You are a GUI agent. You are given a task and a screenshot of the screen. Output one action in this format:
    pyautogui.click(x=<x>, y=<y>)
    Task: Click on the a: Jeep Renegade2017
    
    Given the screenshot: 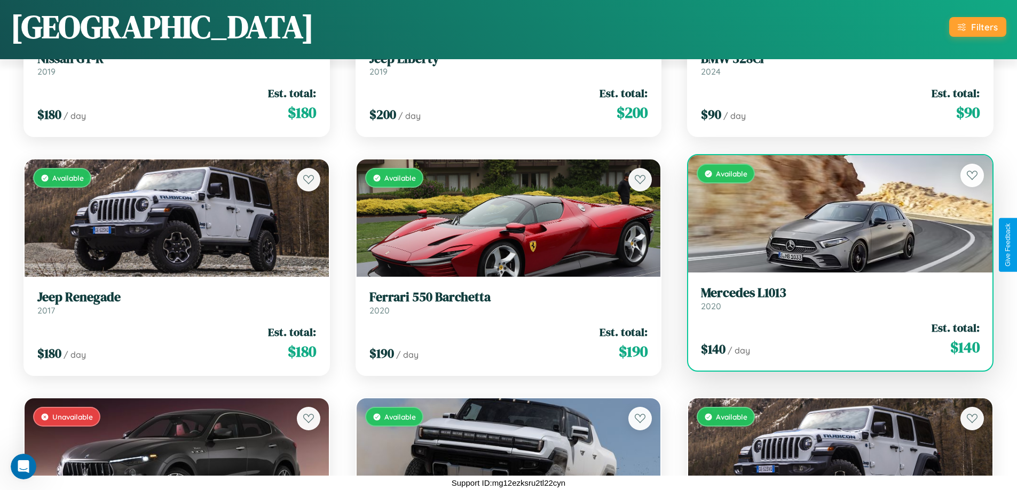 What is the action you would take?
    pyautogui.click(x=177, y=303)
    